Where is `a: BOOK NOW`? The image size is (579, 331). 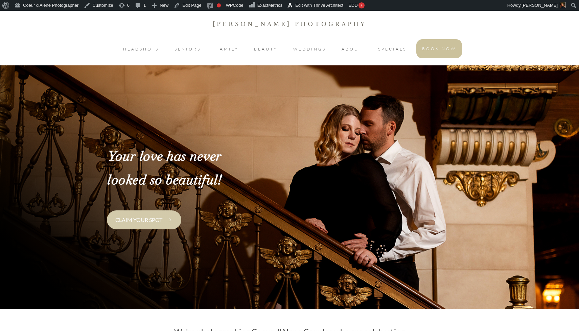 a: BOOK NOW is located at coordinates (439, 49).